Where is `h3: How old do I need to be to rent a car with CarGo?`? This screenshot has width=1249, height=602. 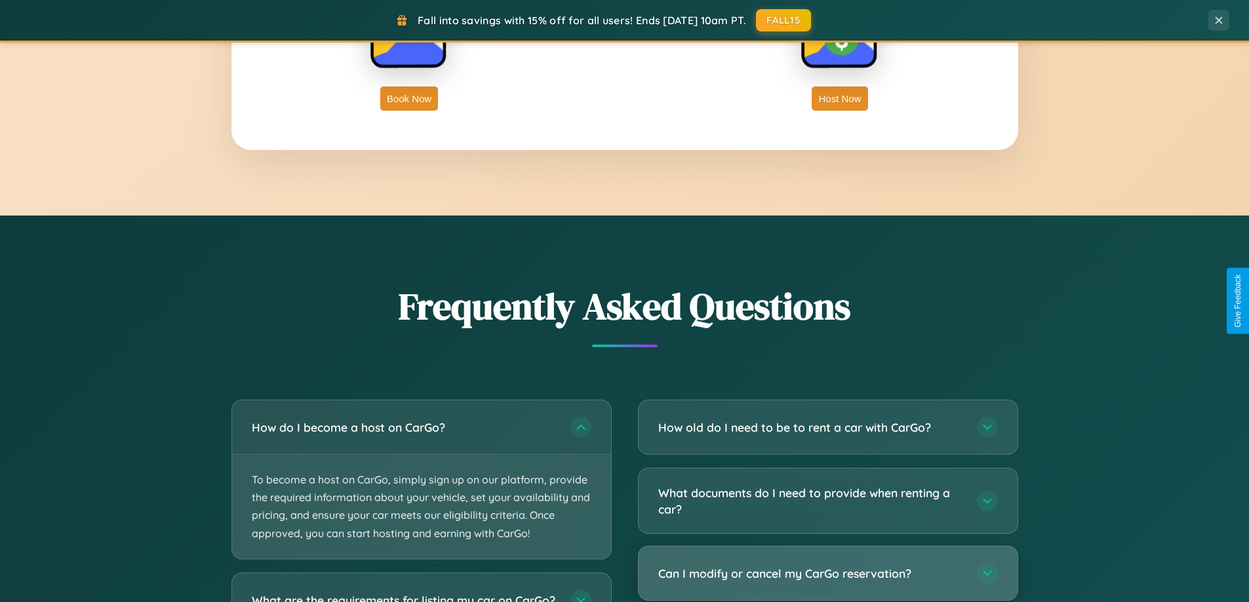 h3: How old do I need to be to rent a car with CarGo? is located at coordinates (811, 427).